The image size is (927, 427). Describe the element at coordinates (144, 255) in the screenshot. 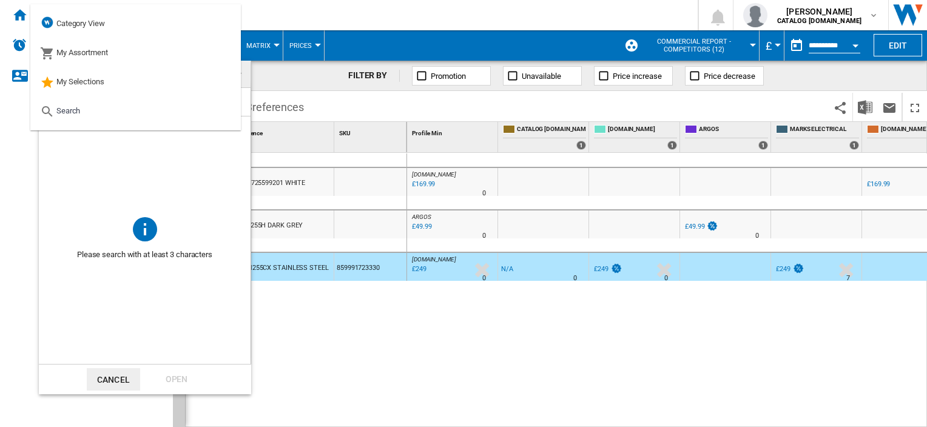

I see `span: Please search with at least 3 characters` at that location.